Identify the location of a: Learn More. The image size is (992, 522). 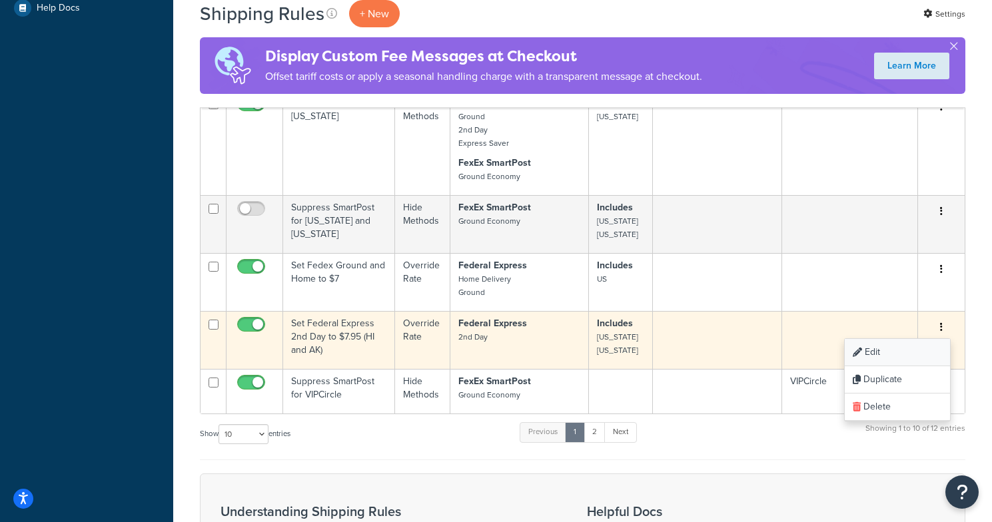
(911, 66).